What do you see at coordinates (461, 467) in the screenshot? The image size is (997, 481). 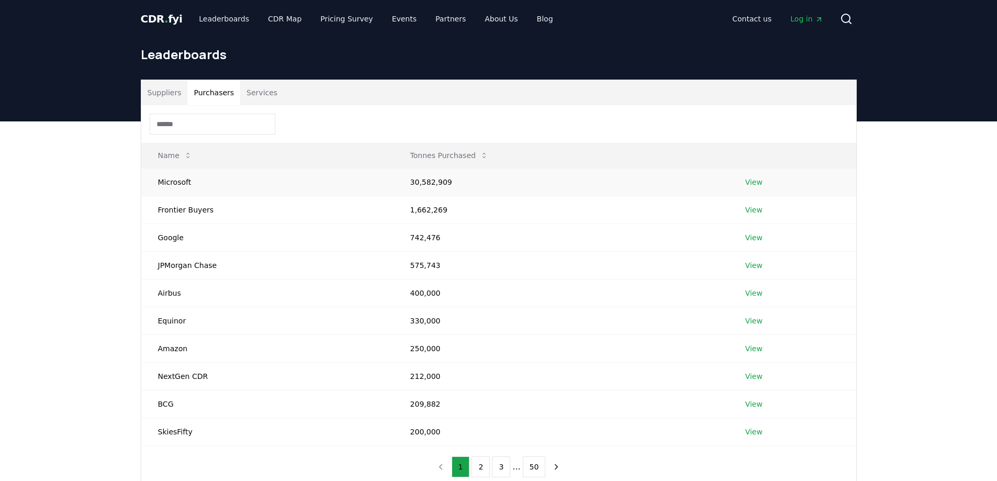 I see `button: 1` at bounding box center [461, 467].